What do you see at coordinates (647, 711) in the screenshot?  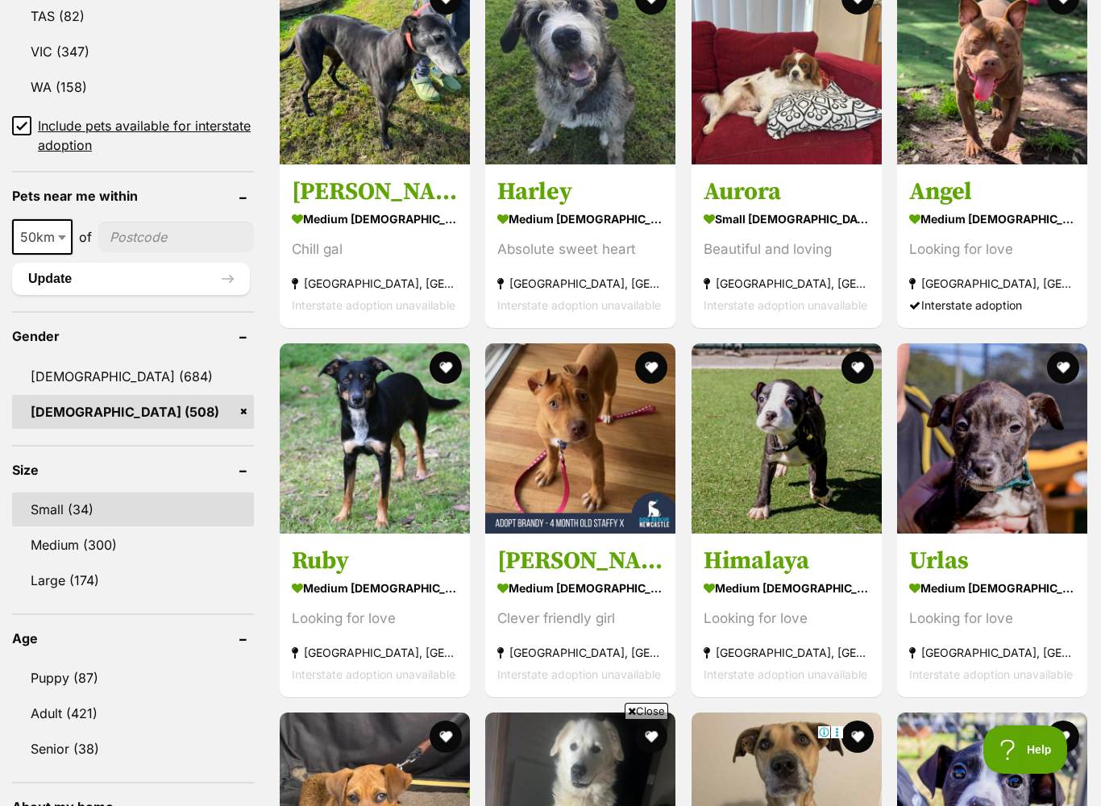 I see `span: Close` at bounding box center [647, 711].